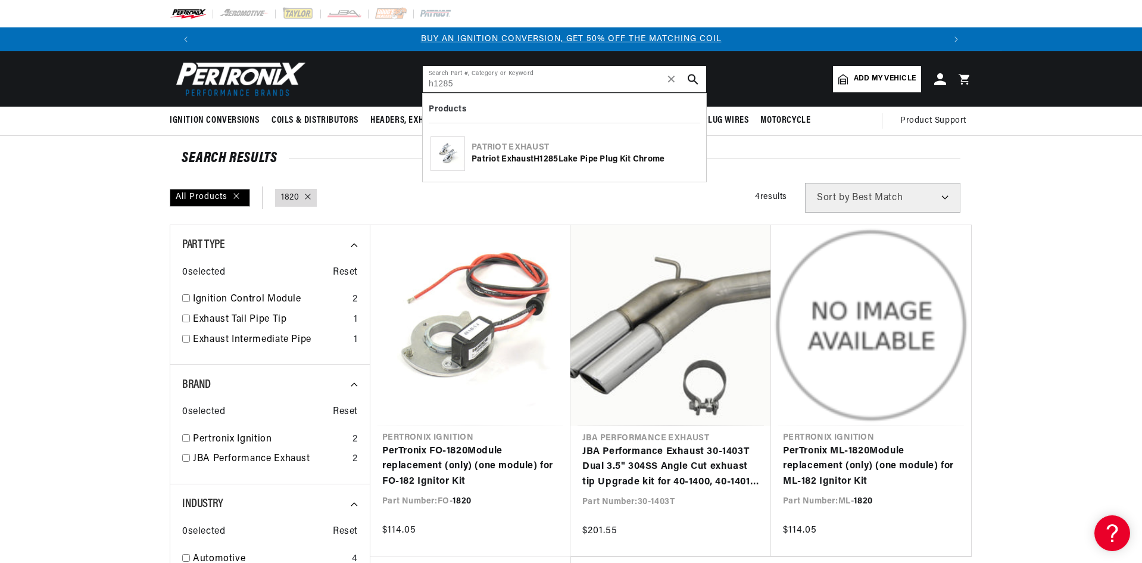 This screenshot has width=1142, height=563. Describe the element at coordinates (693, 79) in the screenshot. I see `button: search button` at that location.